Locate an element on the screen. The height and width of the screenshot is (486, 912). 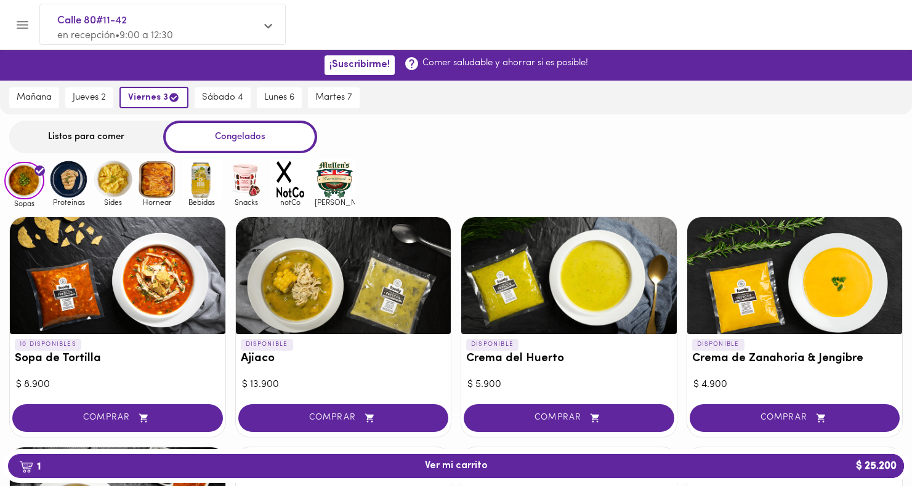
img: cart.png is located at coordinates (26, 467).